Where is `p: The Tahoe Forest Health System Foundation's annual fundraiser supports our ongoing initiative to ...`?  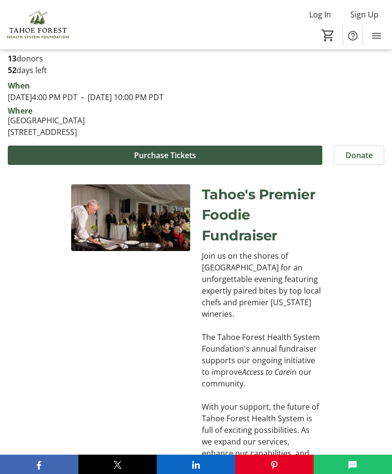 p: The Tahoe Forest Health System Foundation's annual fundraiser supports our ongoing initiative to ... is located at coordinates (261, 361).